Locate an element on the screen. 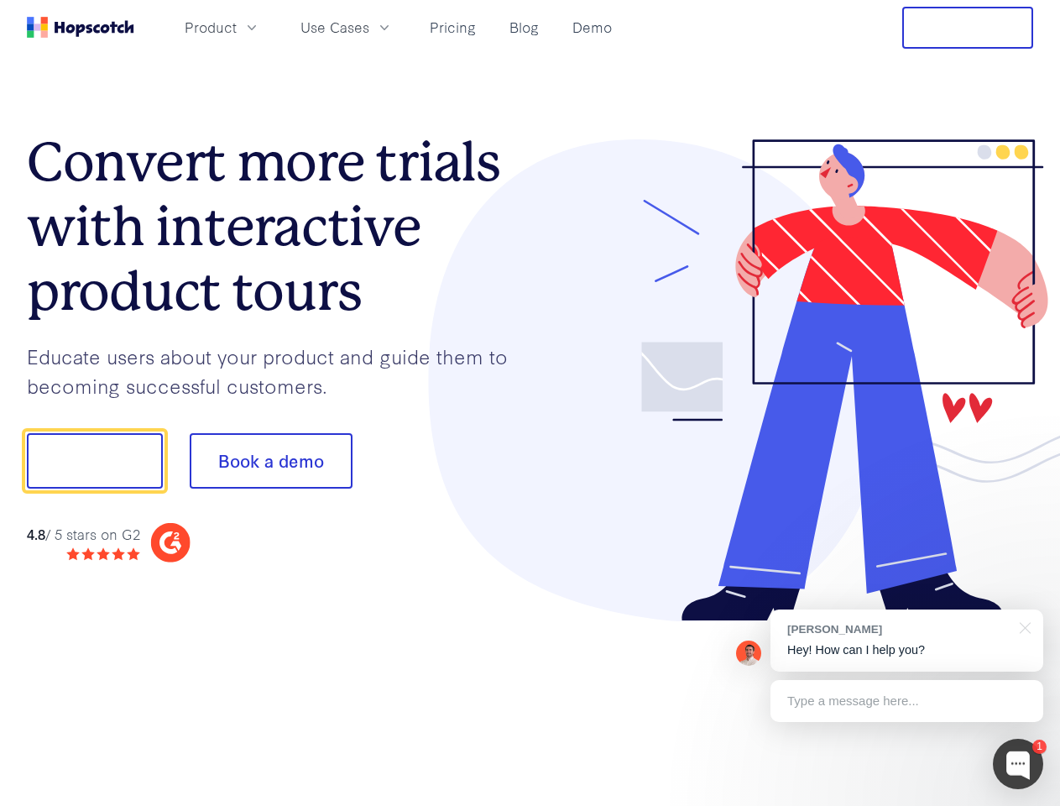  a: Home is located at coordinates (81, 27).